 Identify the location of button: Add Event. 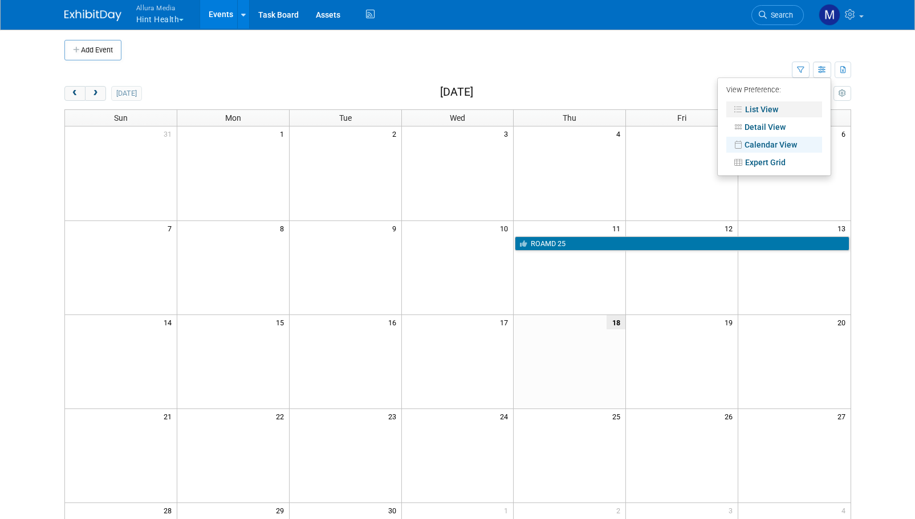
(93, 50).